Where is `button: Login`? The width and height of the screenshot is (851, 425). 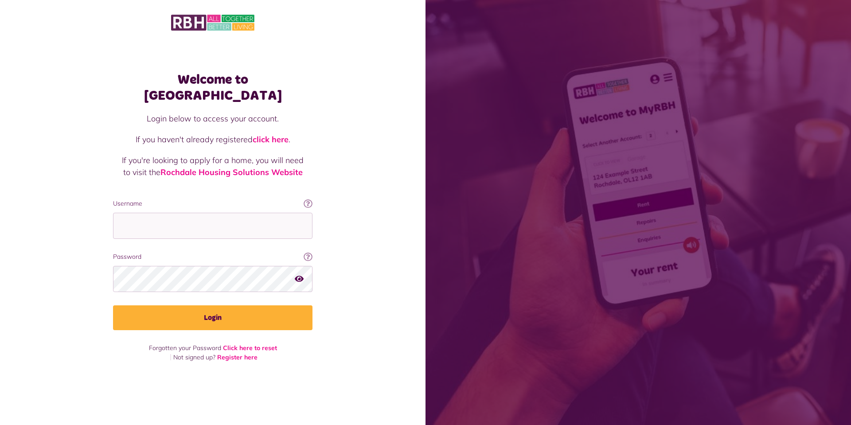
button: Login is located at coordinates (213, 318).